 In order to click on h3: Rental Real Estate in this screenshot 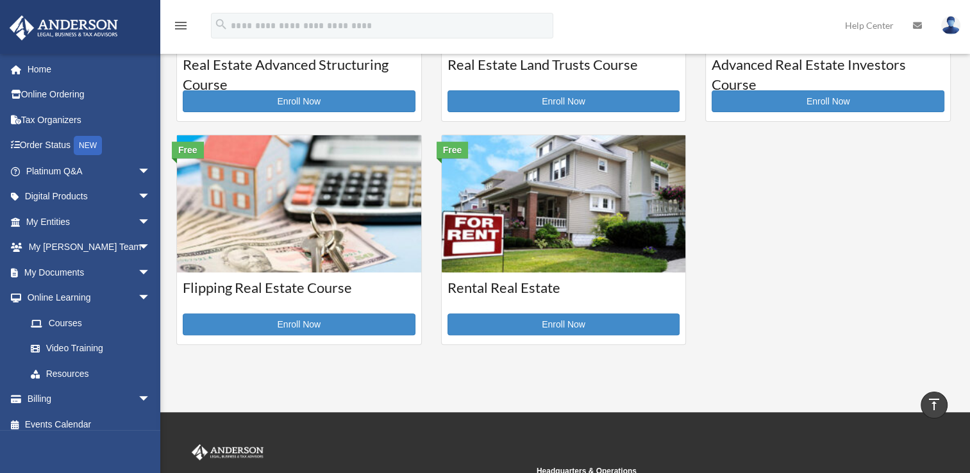, I will do `click(564, 294)`.